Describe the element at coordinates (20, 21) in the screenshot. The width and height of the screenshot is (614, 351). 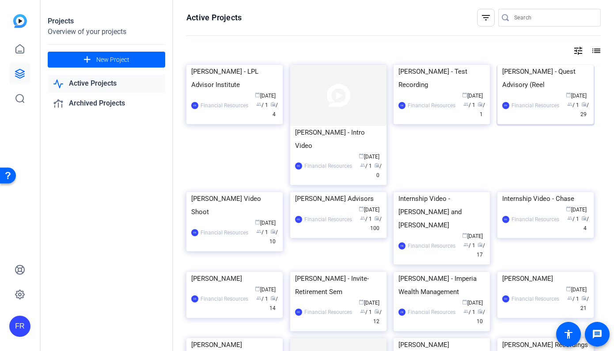
I see `img: blue-gradient.svg` at that location.